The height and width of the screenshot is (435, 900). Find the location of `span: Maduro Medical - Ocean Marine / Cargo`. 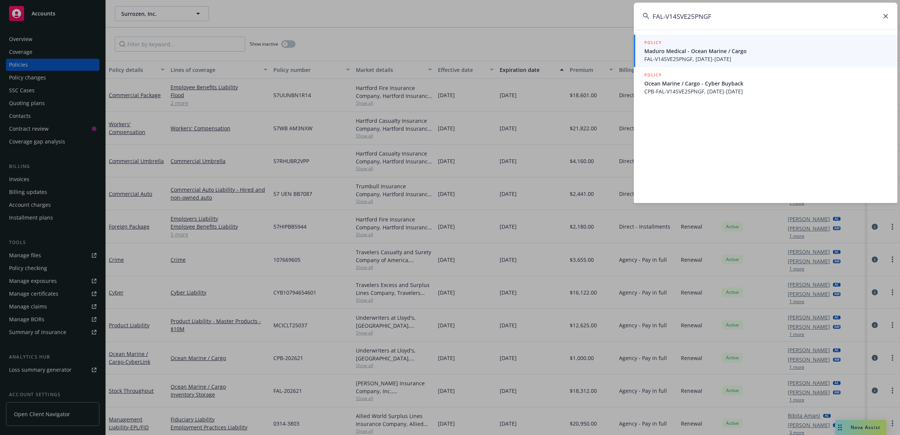

span: Maduro Medical - Ocean Marine / Cargo is located at coordinates (766, 51).